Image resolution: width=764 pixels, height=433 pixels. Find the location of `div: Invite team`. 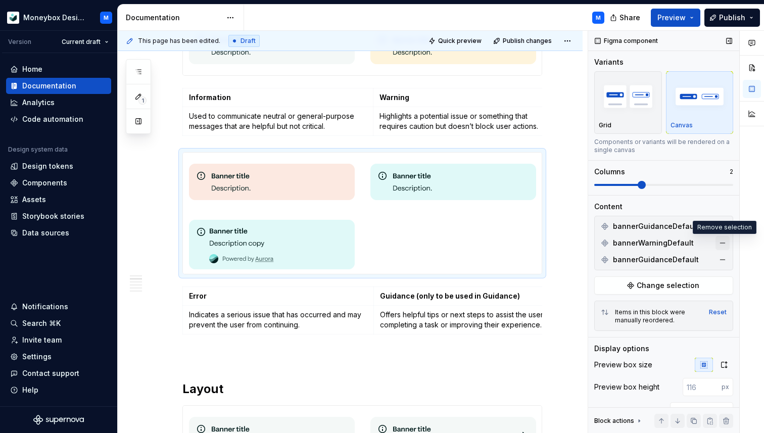

div: Invite team is located at coordinates (42, 340).